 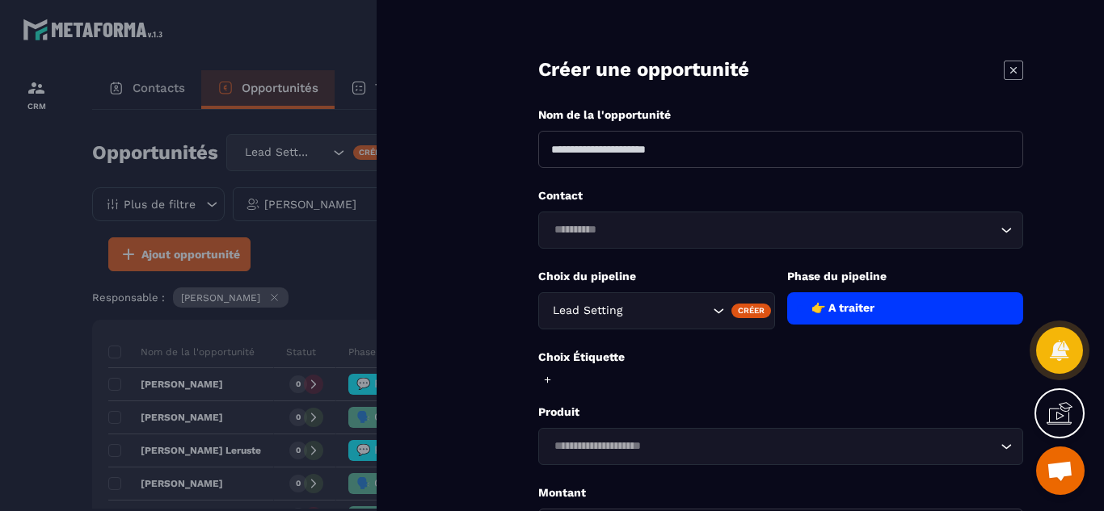 I want to click on span: Lead Setting, so click(x=587, y=311).